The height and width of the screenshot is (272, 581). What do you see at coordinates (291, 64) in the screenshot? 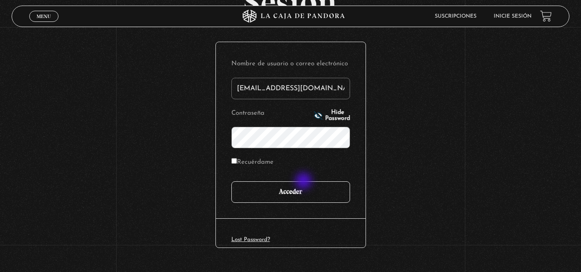
I see `label: Nombre de usuario o correo electrónico` at bounding box center [291, 64].